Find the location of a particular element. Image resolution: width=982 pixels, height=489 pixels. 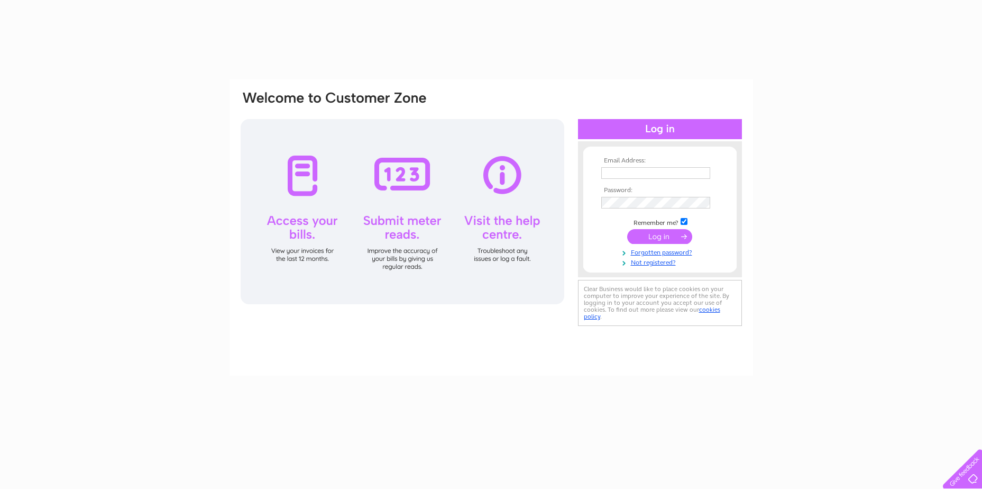

div: Clear Business would like to place cookies on your computer to improve your experience of the sit... is located at coordinates (660, 302).